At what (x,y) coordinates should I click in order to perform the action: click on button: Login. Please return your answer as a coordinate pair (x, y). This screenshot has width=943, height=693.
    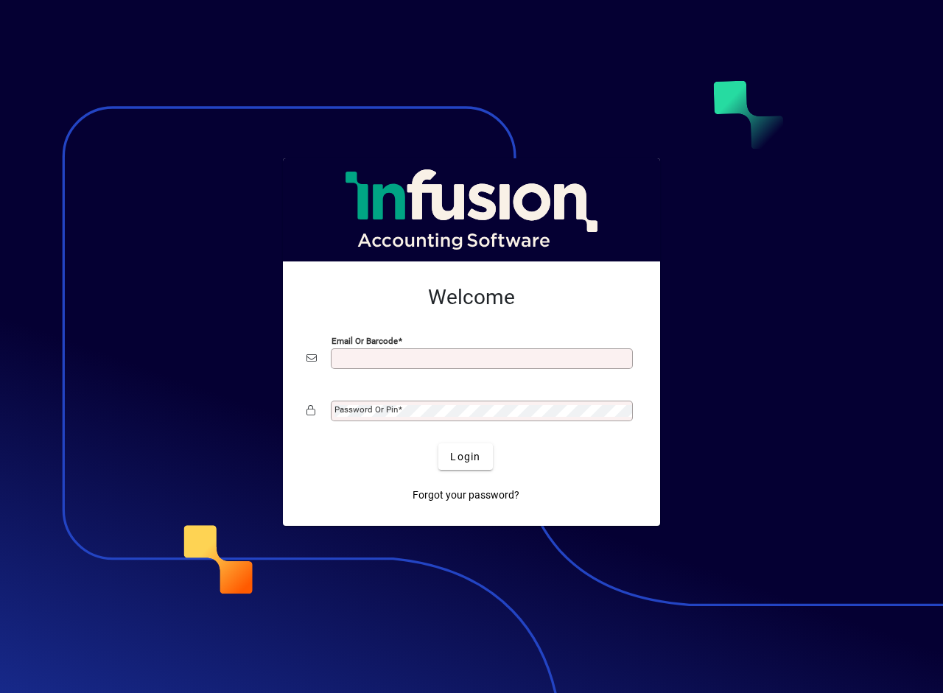
    Looking at the image, I should click on (465, 457).